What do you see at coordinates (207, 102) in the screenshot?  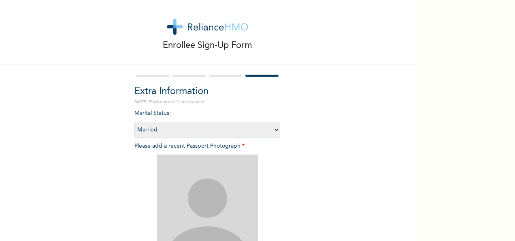 I see `p: NOTE: Fields marked (*) are required` at bounding box center [207, 102].